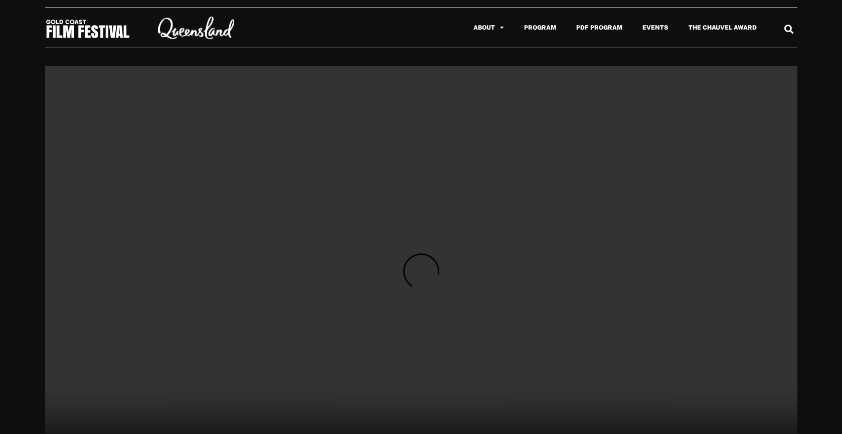  Describe the element at coordinates (540, 28) in the screenshot. I see `a: Program` at that location.